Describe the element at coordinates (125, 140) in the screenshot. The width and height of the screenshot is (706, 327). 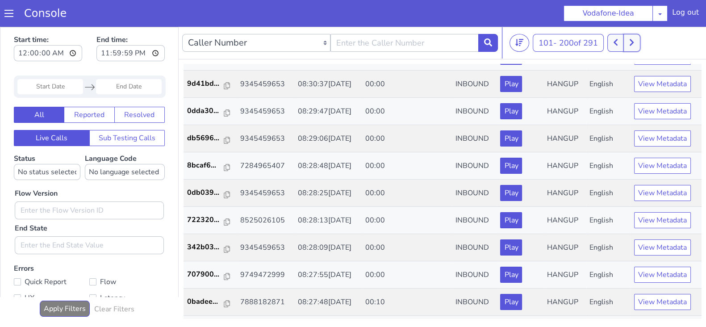
I see `label: Language Code` at that location.